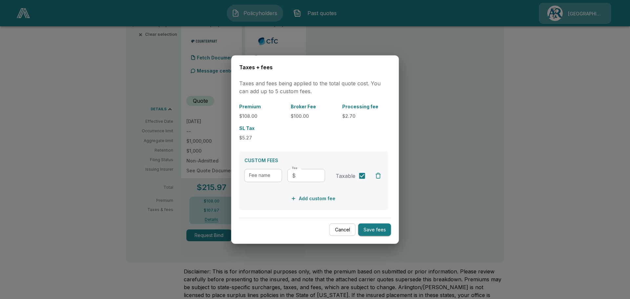 The image size is (630, 299). I want to click on p: Taxes and fees being applied to the total quote cost. You can add up to 5 custom fees., so click(315, 87).